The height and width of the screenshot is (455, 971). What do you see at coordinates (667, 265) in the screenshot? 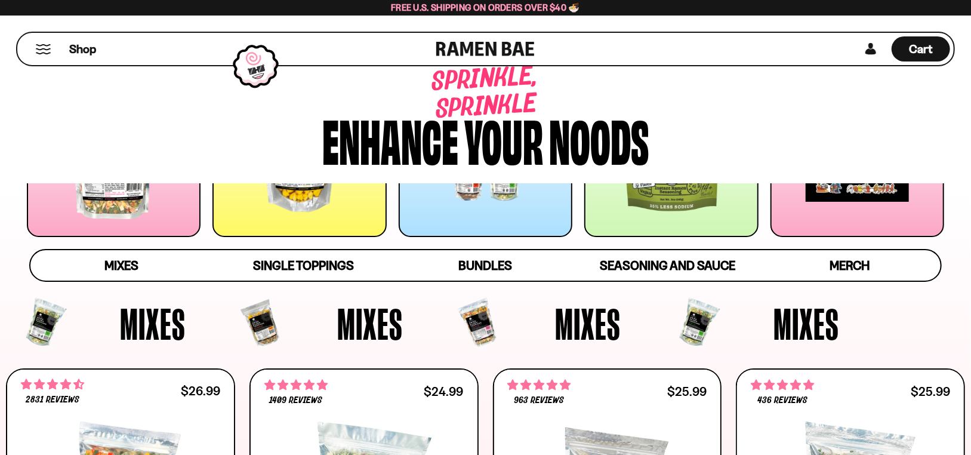
I see `span: Seasoning and Sauce` at bounding box center [667, 265].